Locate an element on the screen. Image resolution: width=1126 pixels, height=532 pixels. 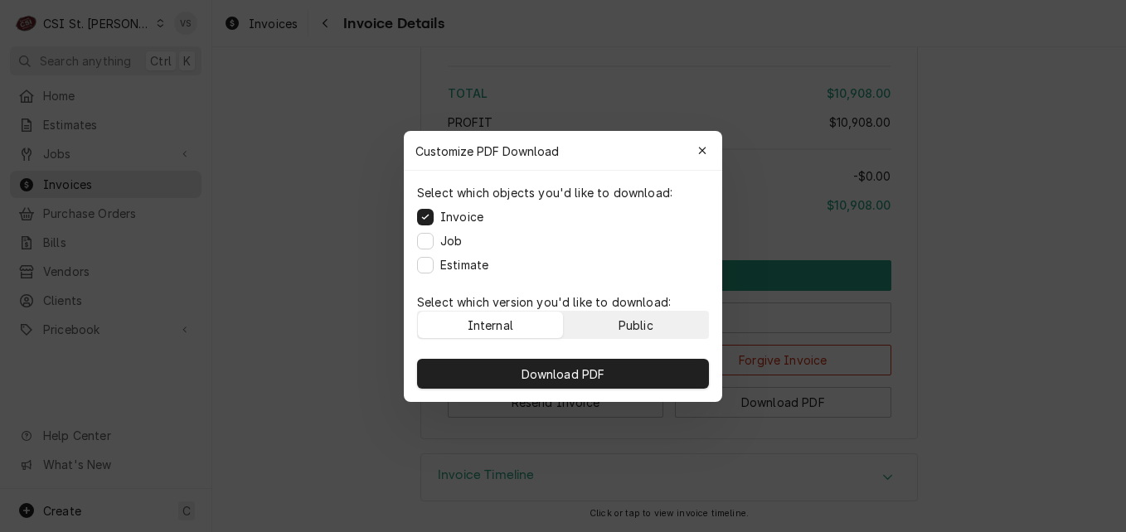
div: Public is located at coordinates (636, 324).